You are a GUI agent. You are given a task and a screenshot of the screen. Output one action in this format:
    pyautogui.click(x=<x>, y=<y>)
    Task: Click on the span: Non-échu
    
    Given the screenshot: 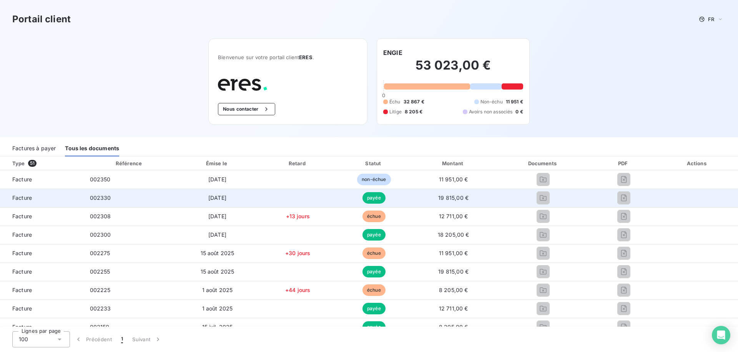 What is the action you would take?
    pyautogui.click(x=492, y=102)
    